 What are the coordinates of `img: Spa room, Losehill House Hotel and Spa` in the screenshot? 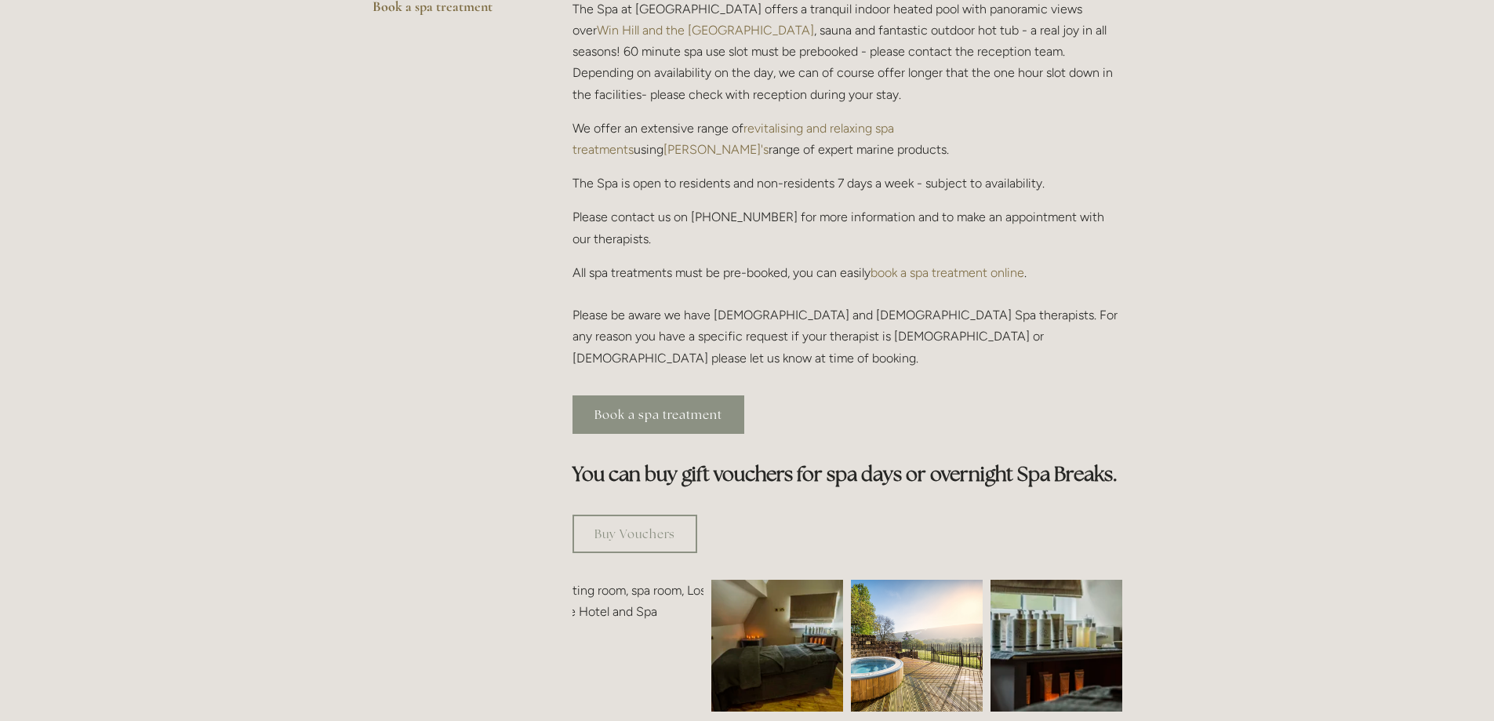 It's located at (777, 646).